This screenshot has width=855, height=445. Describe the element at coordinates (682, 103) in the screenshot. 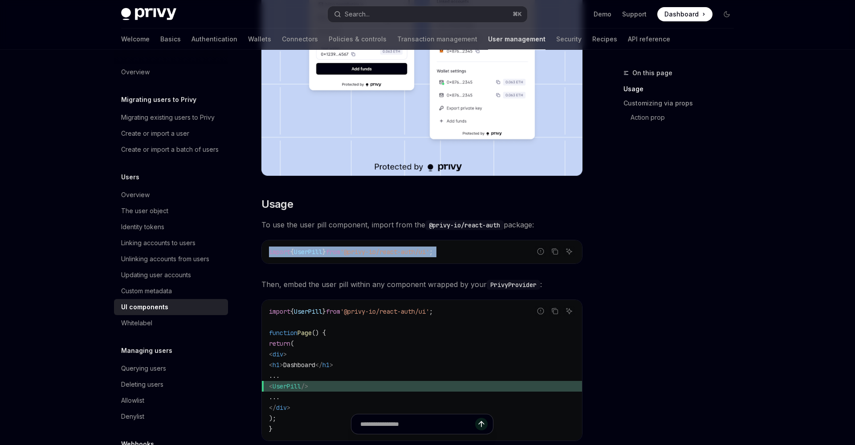

I see `a: Customizing via props` at that location.